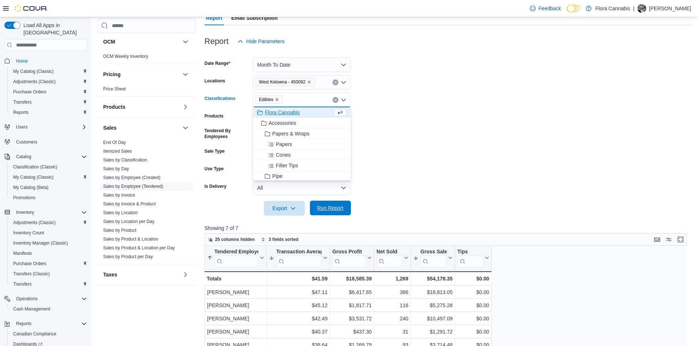 The image size is (697, 346). Describe the element at coordinates (31, 8) in the screenshot. I see `img: Cova` at that location.